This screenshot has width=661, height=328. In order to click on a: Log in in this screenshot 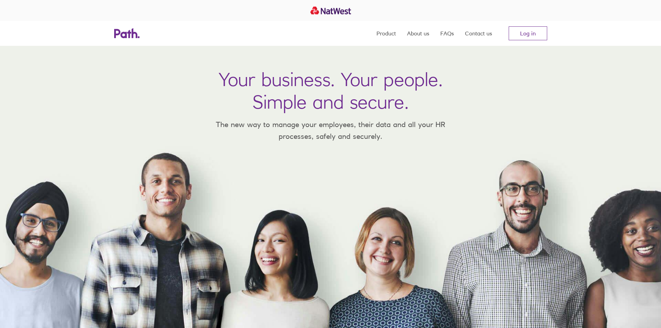, I will do `click(528, 33)`.